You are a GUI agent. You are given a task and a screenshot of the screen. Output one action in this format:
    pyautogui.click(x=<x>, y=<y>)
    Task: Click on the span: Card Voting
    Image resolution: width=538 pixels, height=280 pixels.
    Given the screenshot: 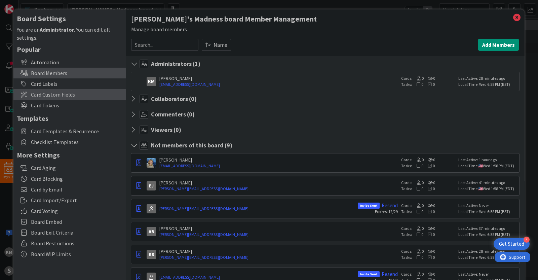 What is the action you would take?
    pyautogui.click(x=77, y=211)
    